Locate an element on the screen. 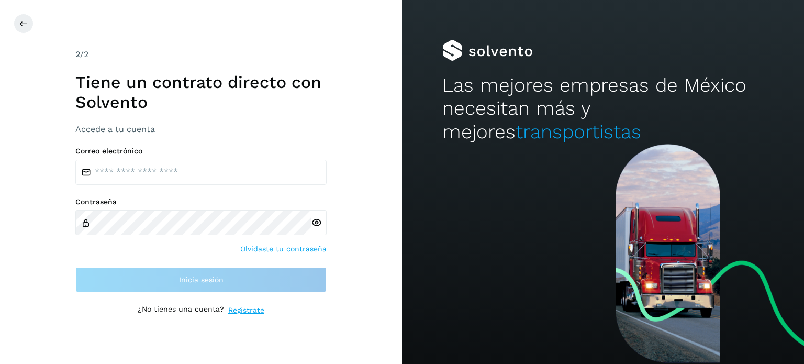 This screenshot has width=804, height=364. h2: Las mejores empresas de México necesitan más y mejores is located at coordinates (603, 108).